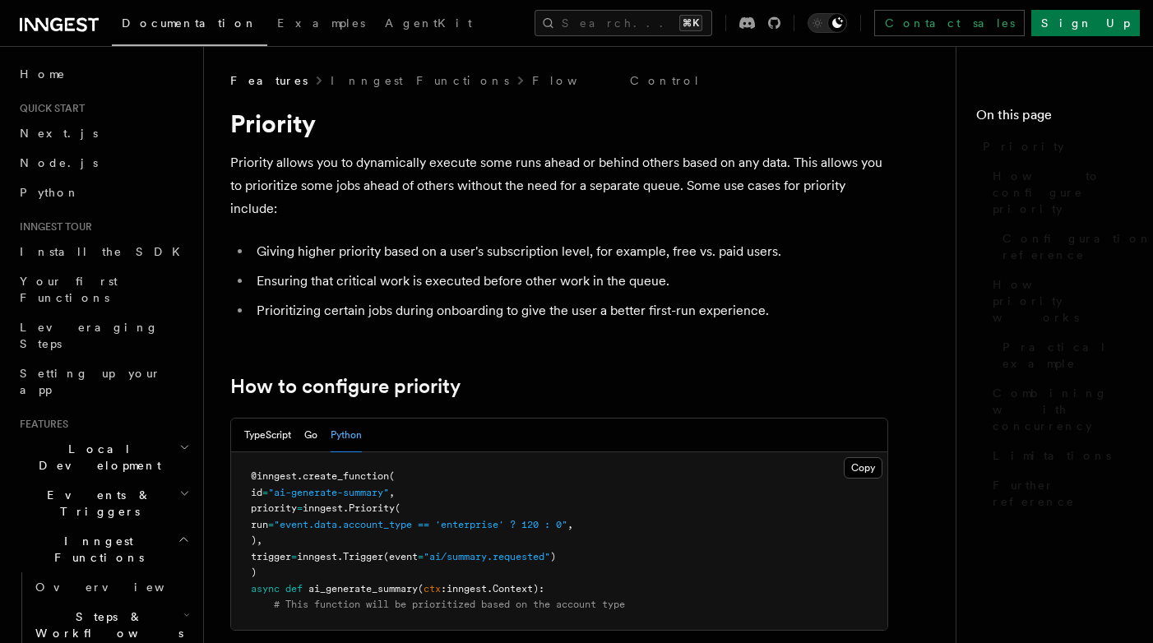 This screenshot has width=1153, height=643. Describe the element at coordinates (53, 227) in the screenshot. I see `span: Inngest tour` at that location.